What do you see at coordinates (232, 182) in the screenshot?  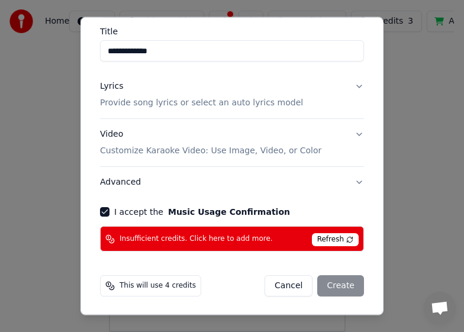 I see `button: Advanced` at bounding box center [232, 182].